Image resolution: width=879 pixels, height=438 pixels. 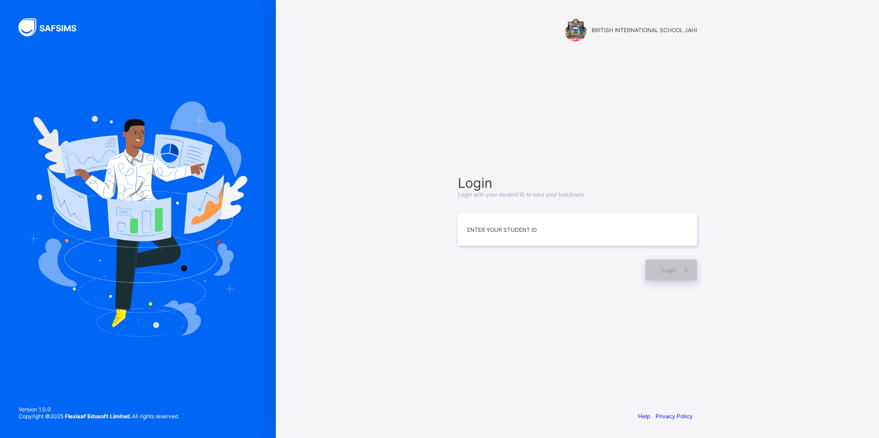 What do you see at coordinates (674, 416) in the screenshot?
I see `a: Privacy Policy` at bounding box center [674, 416].